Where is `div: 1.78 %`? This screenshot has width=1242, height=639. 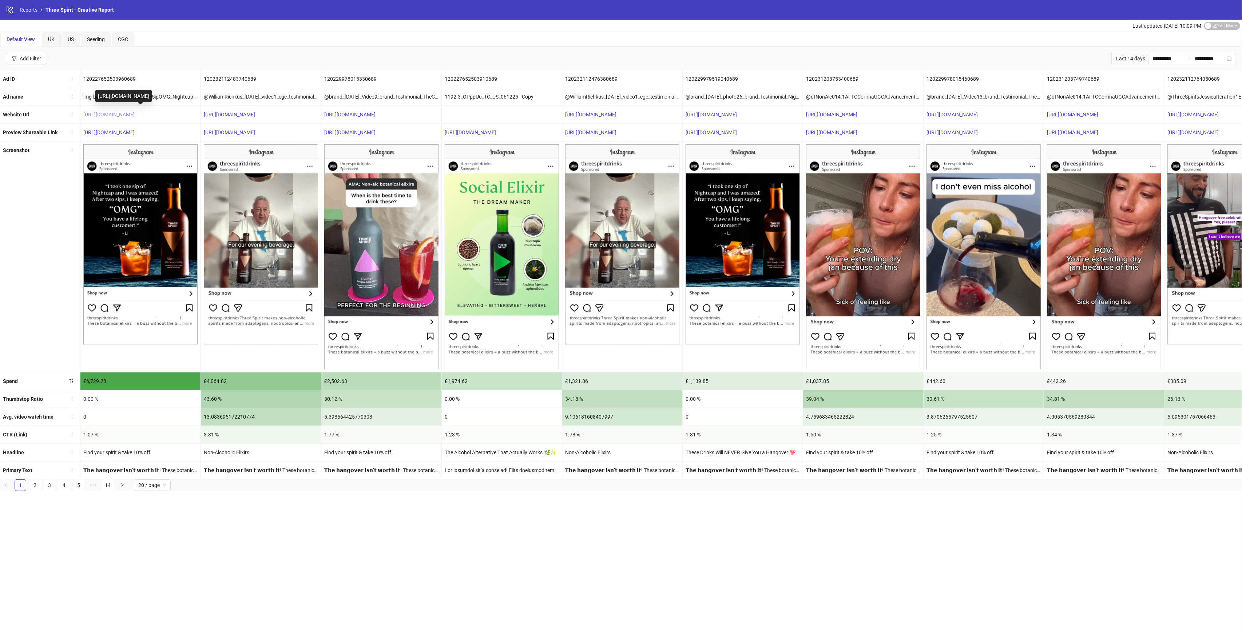 div: 1.78 % is located at coordinates (622, 435).